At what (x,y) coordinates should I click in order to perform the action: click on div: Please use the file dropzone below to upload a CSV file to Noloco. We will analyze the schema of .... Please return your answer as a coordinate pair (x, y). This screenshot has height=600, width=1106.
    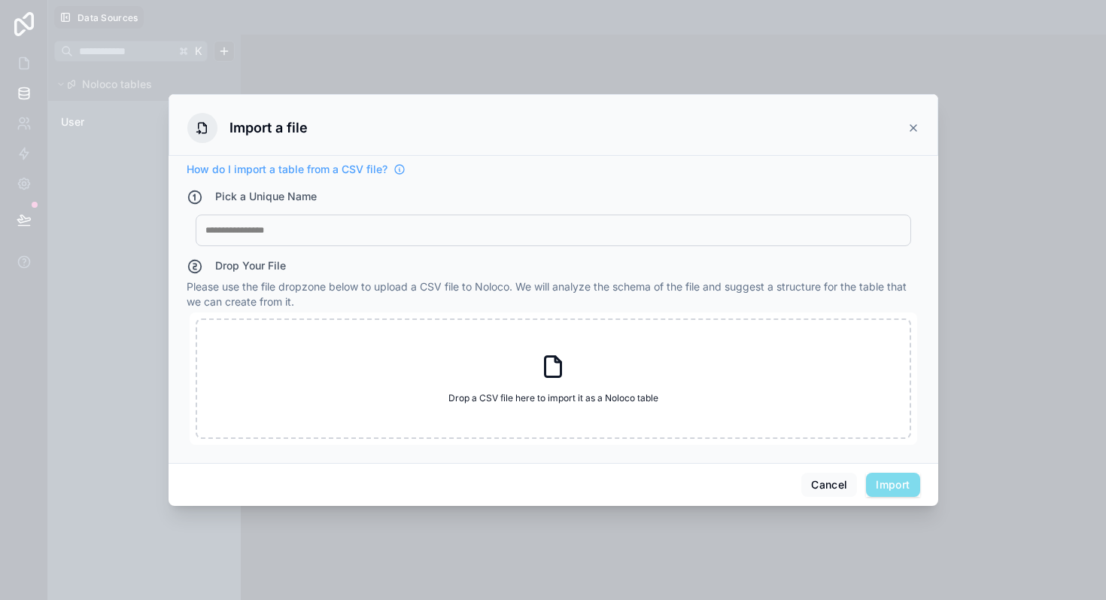
    Looking at the image, I should click on (553, 354).